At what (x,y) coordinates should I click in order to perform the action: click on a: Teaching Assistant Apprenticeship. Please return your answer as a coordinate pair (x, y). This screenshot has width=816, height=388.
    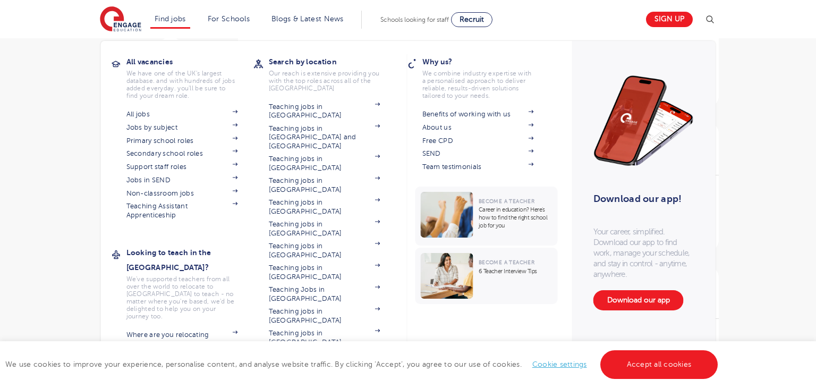
    Looking at the image, I should click on (182, 210).